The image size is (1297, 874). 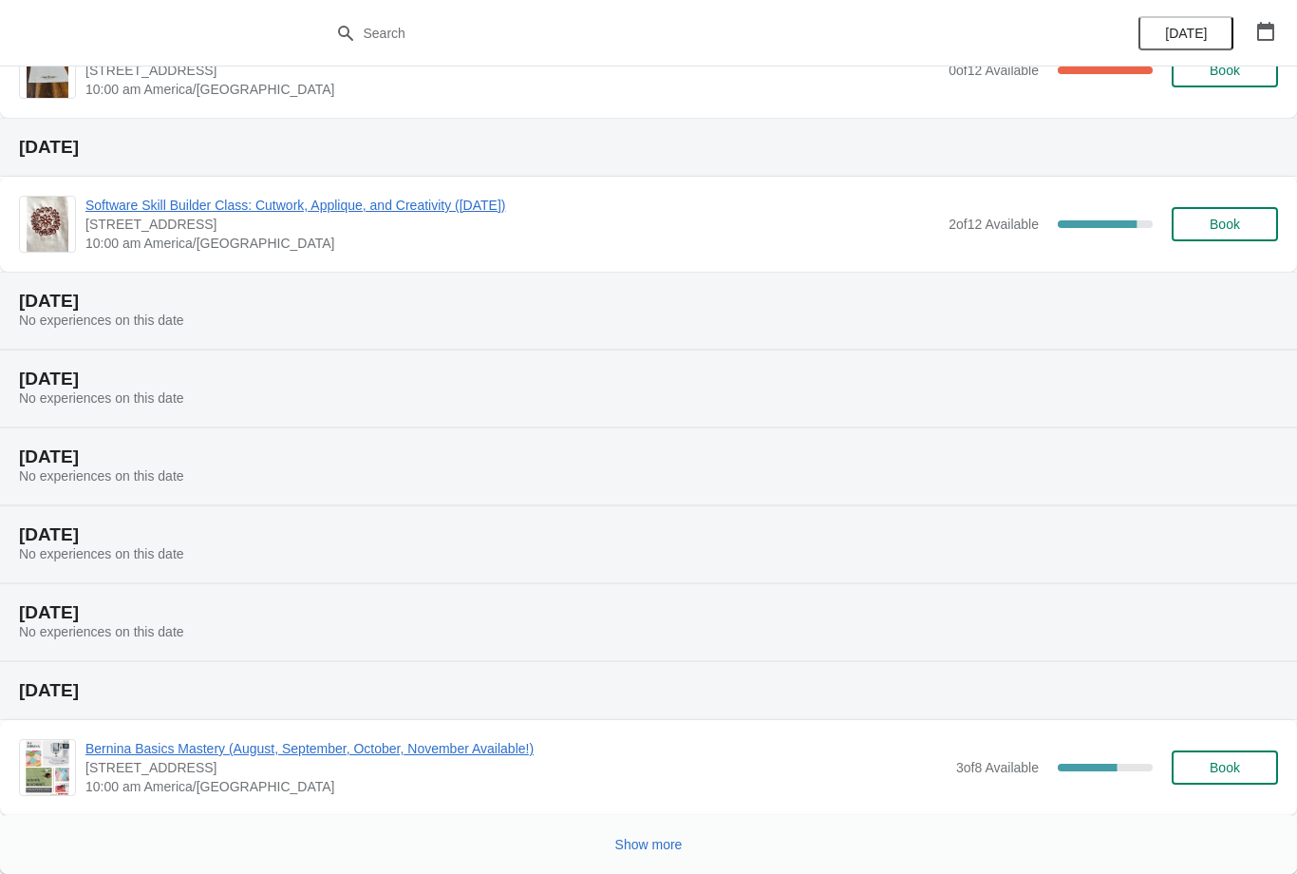 I want to click on img: Software Skill Builder Class: Cutwork, Applique, and Creativity (September 10, 2025) | 1300 Salem..., so click(x=47, y=224).